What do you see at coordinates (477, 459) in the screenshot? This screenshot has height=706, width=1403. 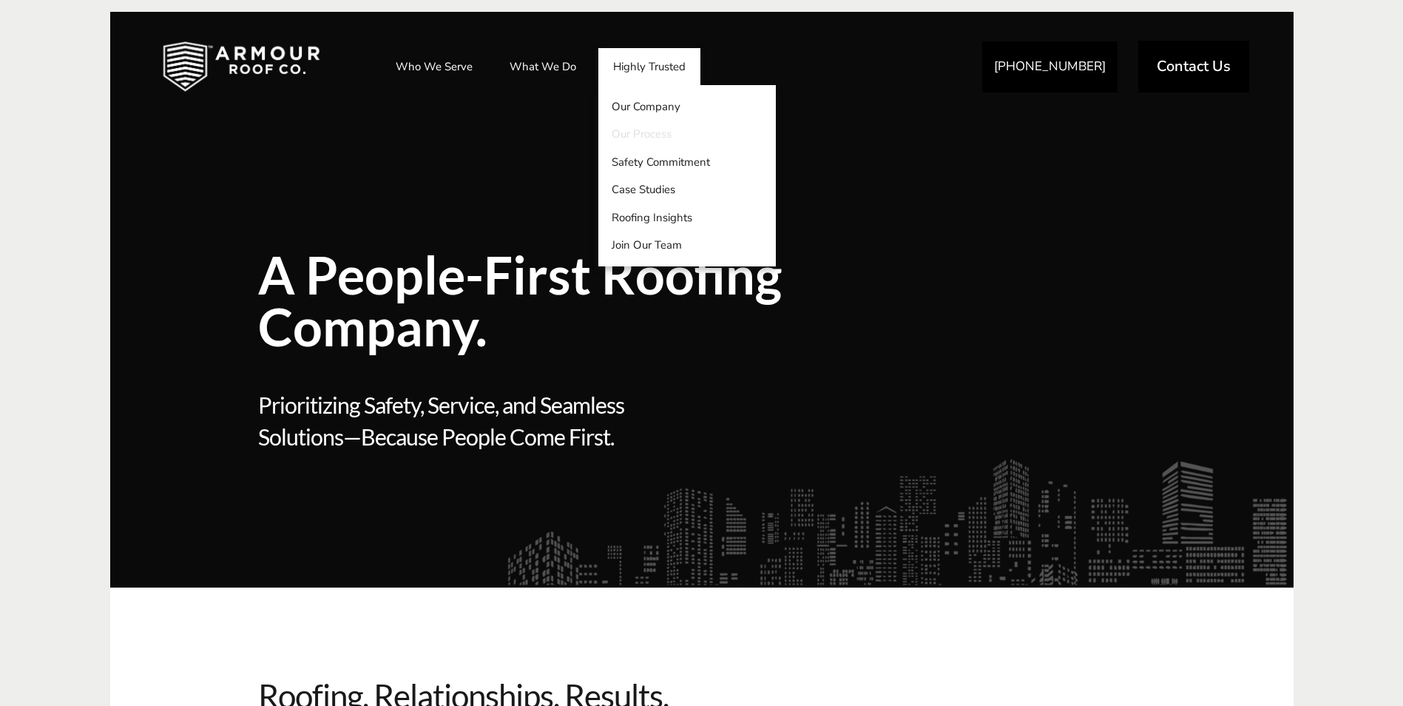 I see `span: Prioritizing Safety, Service, and Seamless Solutions—Because People Come First.` at bounding box center [477, 459].